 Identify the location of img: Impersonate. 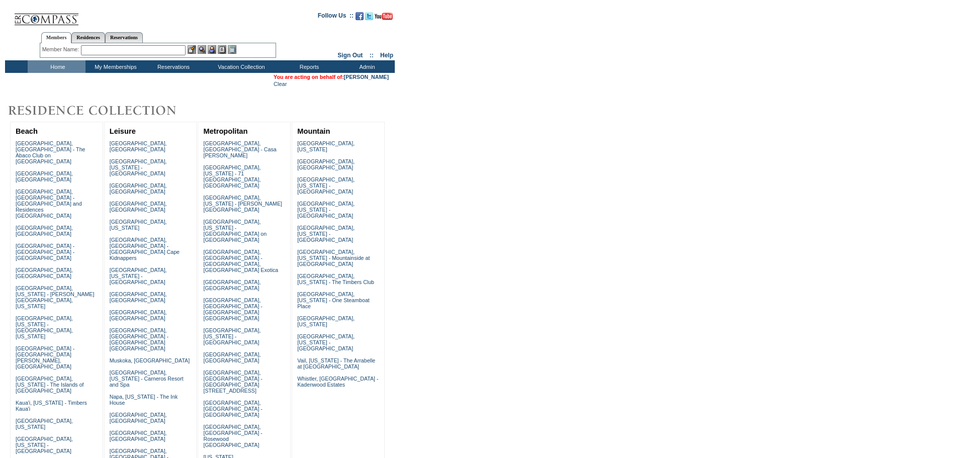
(212, 49).